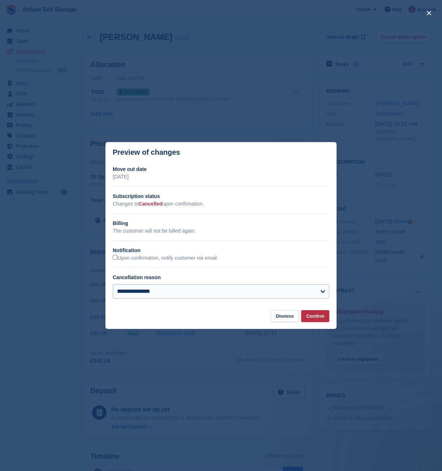 The image size is (442, 471). Describe the element at coordinates (115, 257) in the screenshot. I see `input: Upon confirmation, notify customer via email.` at that location.